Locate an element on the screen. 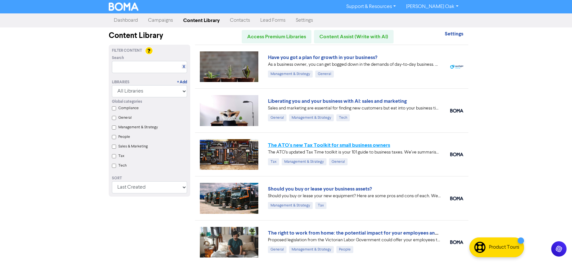 Image resolution: width=572 pixels, height=262 pixels. div: Filter Content is located at coordinates (149, 51).